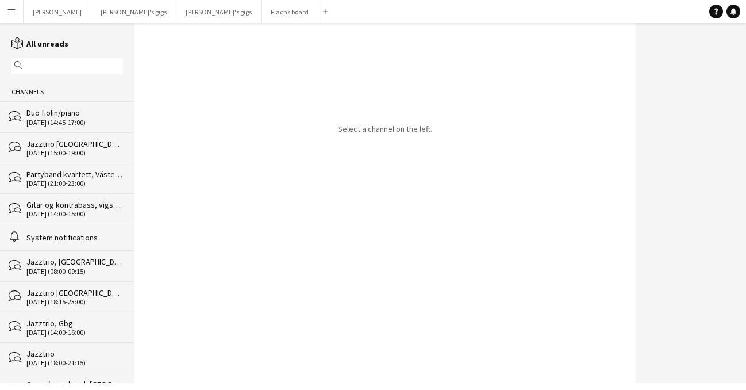 The width and height of the screenshot is (746, 390). What do you see at coordinates (75, 354) in the screenshot?
I see `div: Jazztrio` at bounding box center [75, 354].